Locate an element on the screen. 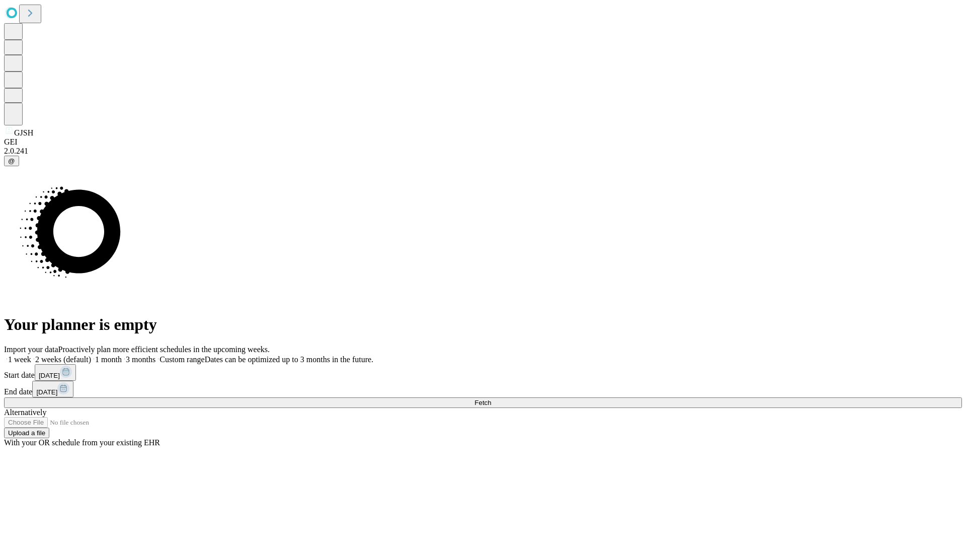  span: 1 week is located at coordinates (20, 359).